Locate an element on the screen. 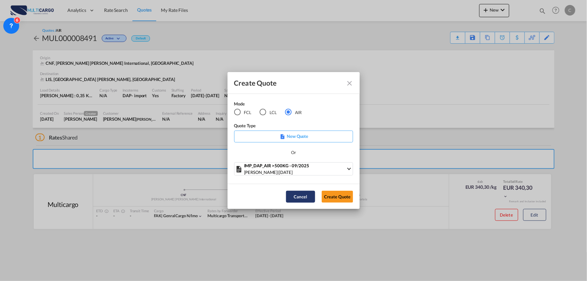 Image resolution: width=587 pixels, height=281 pixels. div: IMP_DAP_AIR >500KG - 09/2025 is located at coordinates (295, 165).